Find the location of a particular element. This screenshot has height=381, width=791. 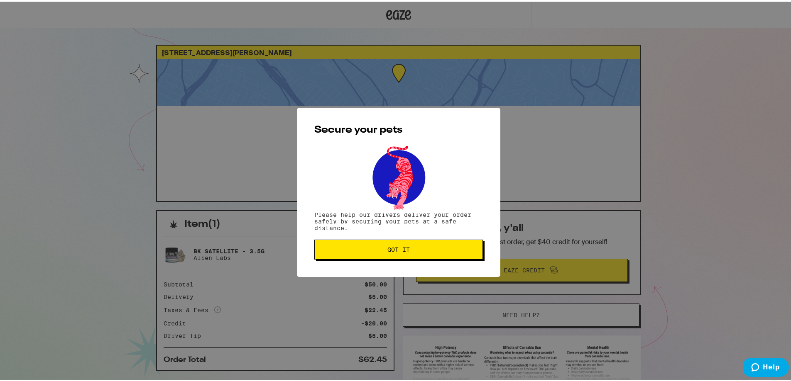

h2: Secure your pets is located at coordinates (398, 129).